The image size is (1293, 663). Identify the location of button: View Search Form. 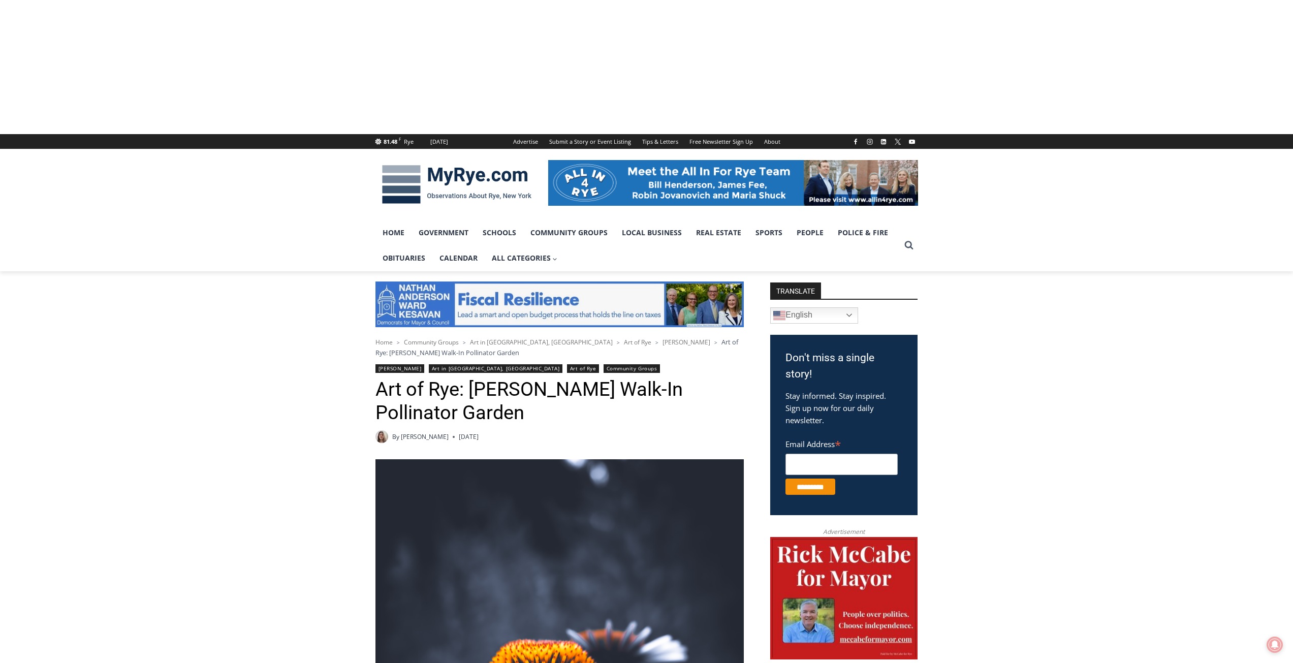
(909, 245).